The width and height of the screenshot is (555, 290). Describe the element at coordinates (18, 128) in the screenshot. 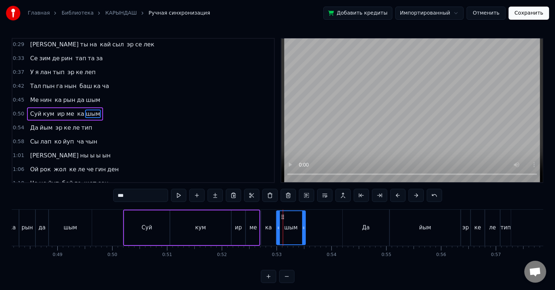

I see `span: 0:54` at that location.